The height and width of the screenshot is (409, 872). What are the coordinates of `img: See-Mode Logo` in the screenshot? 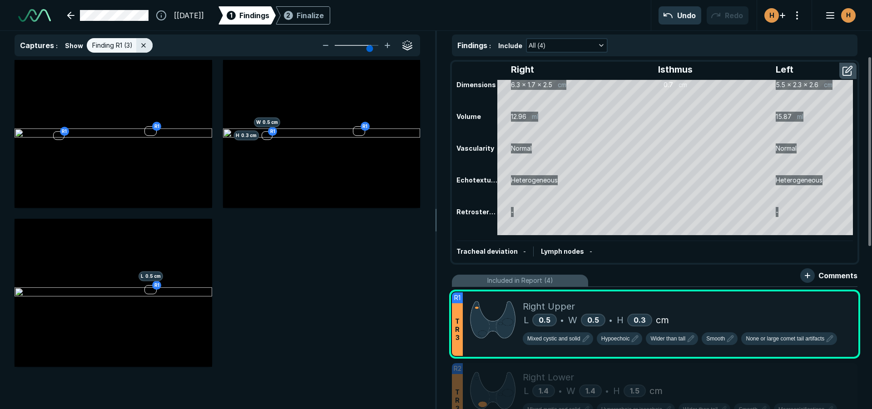 It's located at (35, 15).